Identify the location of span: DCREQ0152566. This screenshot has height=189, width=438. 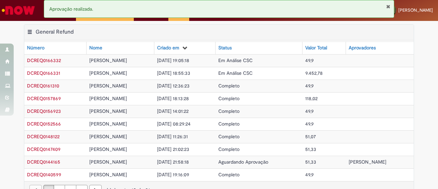
(44, 124).